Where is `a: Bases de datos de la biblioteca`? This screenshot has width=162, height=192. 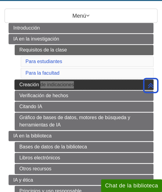
a: Bases de datos de la biblioteca is located at coordinates (84, 147).